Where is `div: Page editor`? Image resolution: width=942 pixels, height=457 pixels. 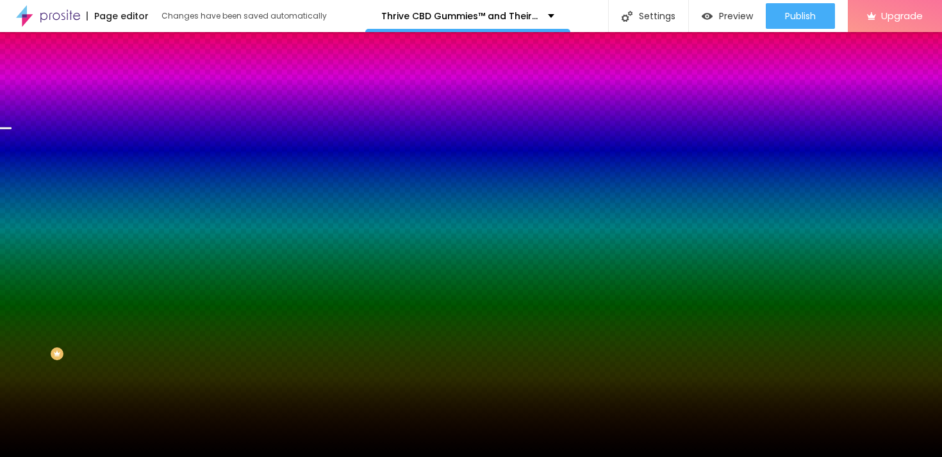
div: Page editor is located at coordinates (117, 16).